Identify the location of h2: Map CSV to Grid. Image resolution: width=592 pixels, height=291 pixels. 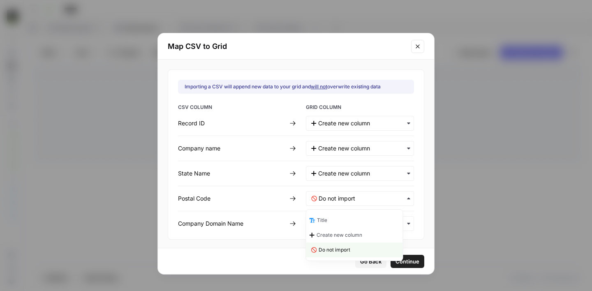
(287, 46).